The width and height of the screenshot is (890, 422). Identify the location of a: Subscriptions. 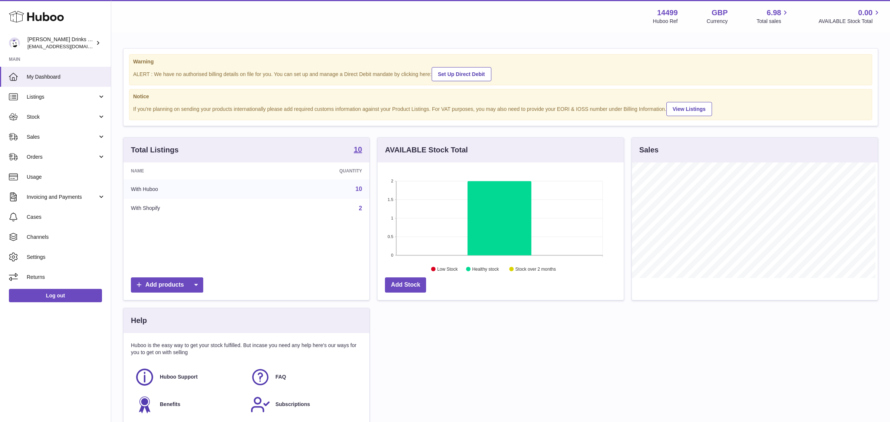
(304, 404).